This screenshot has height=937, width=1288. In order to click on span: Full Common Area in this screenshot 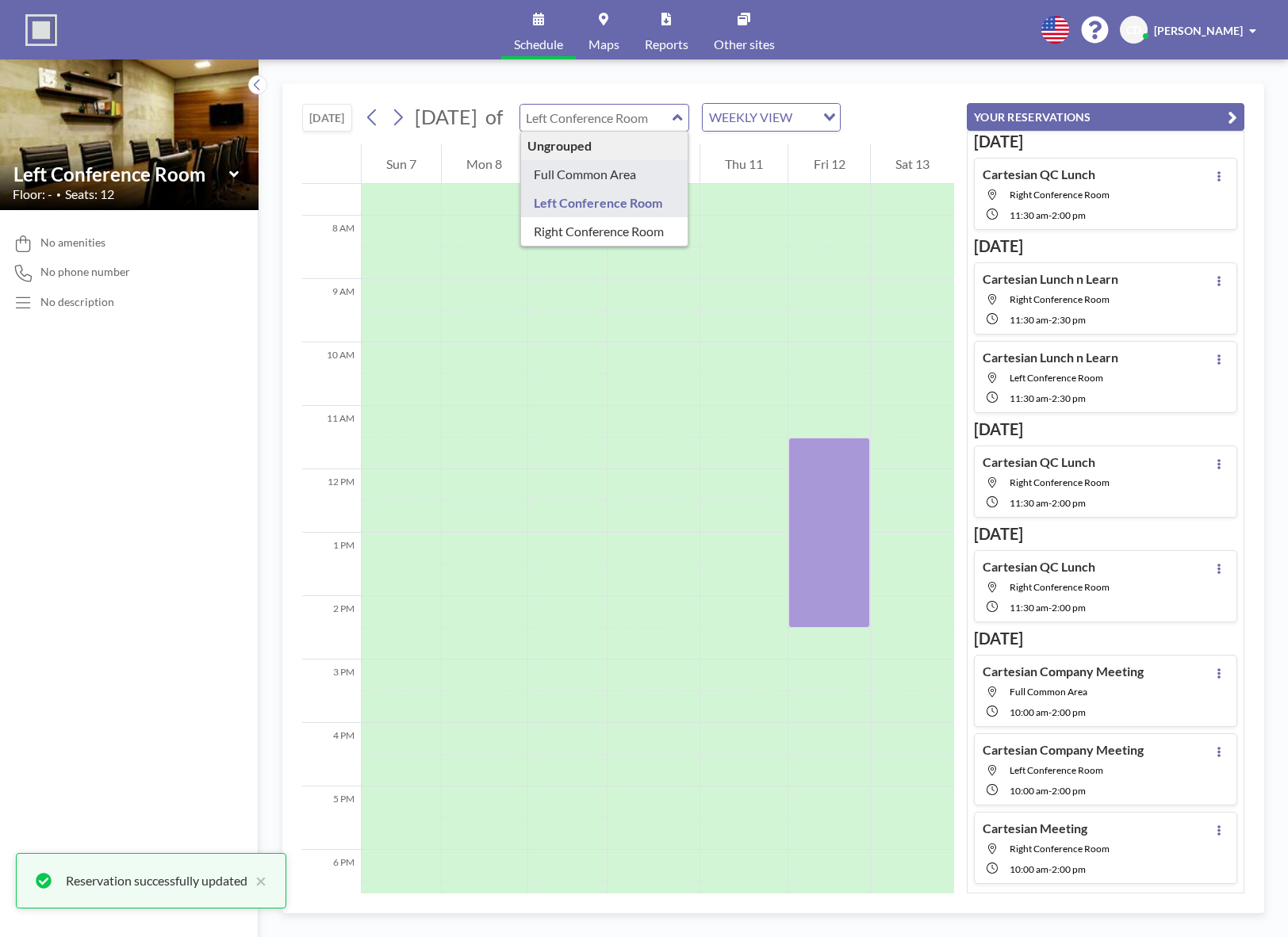, I will do `click(1049, 692)`.